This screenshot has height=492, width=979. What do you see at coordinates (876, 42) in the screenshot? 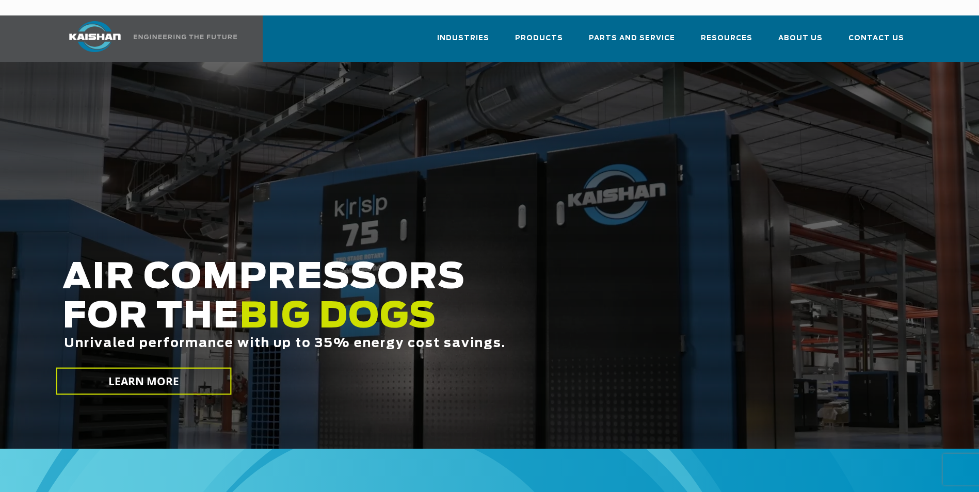
I see `a: Contact Us` at bounding box center [876, 42].